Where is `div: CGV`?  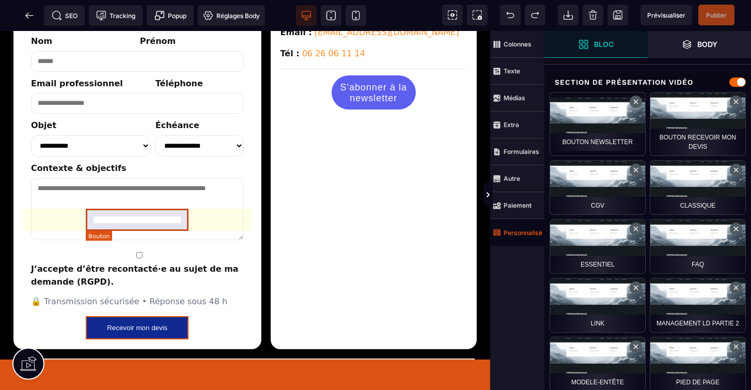 div: CGV is located at coordinates (597, 187).